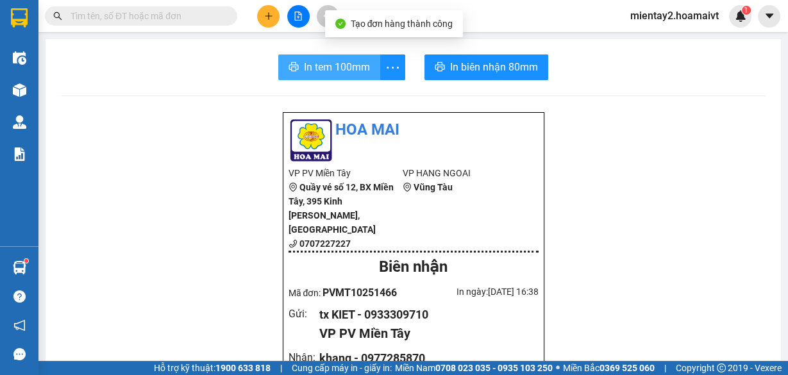 The image size is (788, 375). Describe the element at coordinates (124, 19) in the screenshot. I see `span: Nhận:` at that location.